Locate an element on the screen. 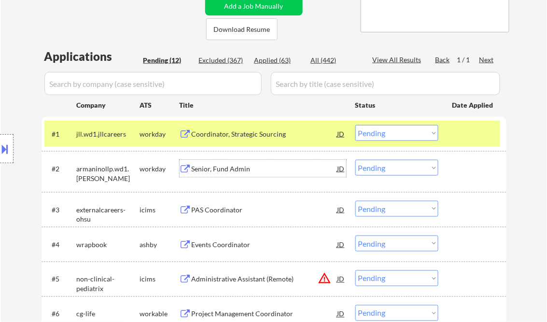  button: Download Resume is located at coordinates (242, 29).